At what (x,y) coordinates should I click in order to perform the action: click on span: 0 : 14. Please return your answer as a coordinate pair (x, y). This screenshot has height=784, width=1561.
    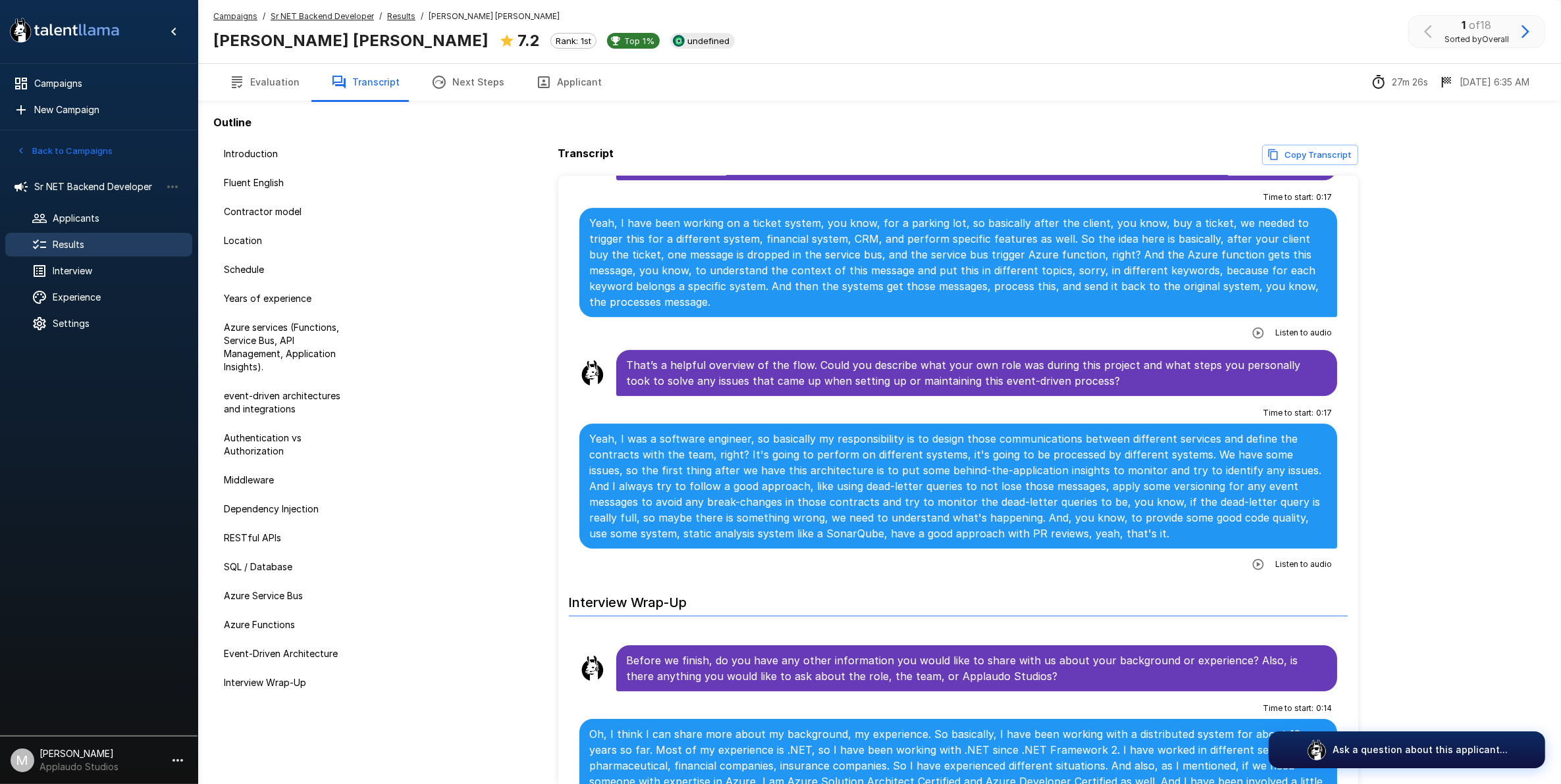
    Looking at the image, I should click on (1324, 708).